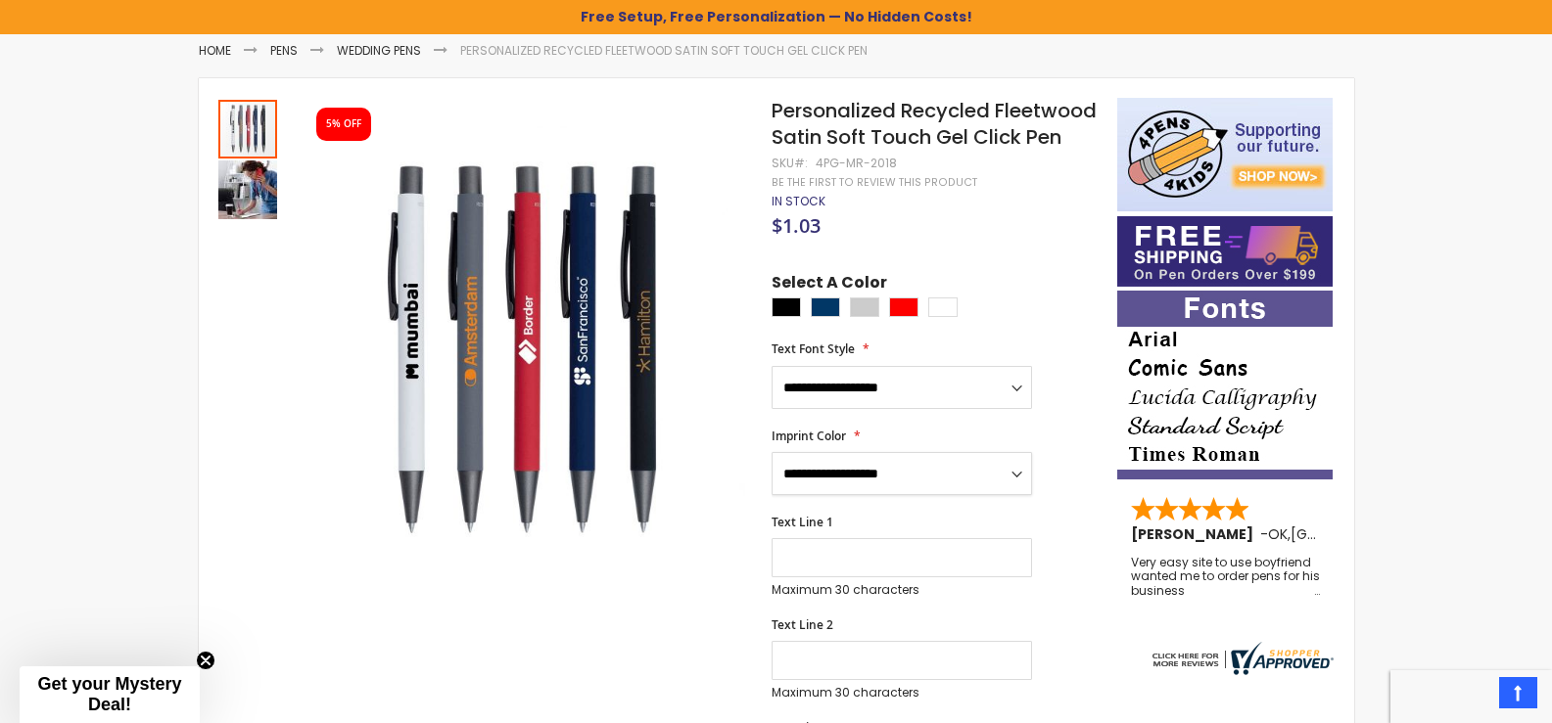 The image size is (1552, 723). I want to click on a: Wedding Pens, so click(379, 50).